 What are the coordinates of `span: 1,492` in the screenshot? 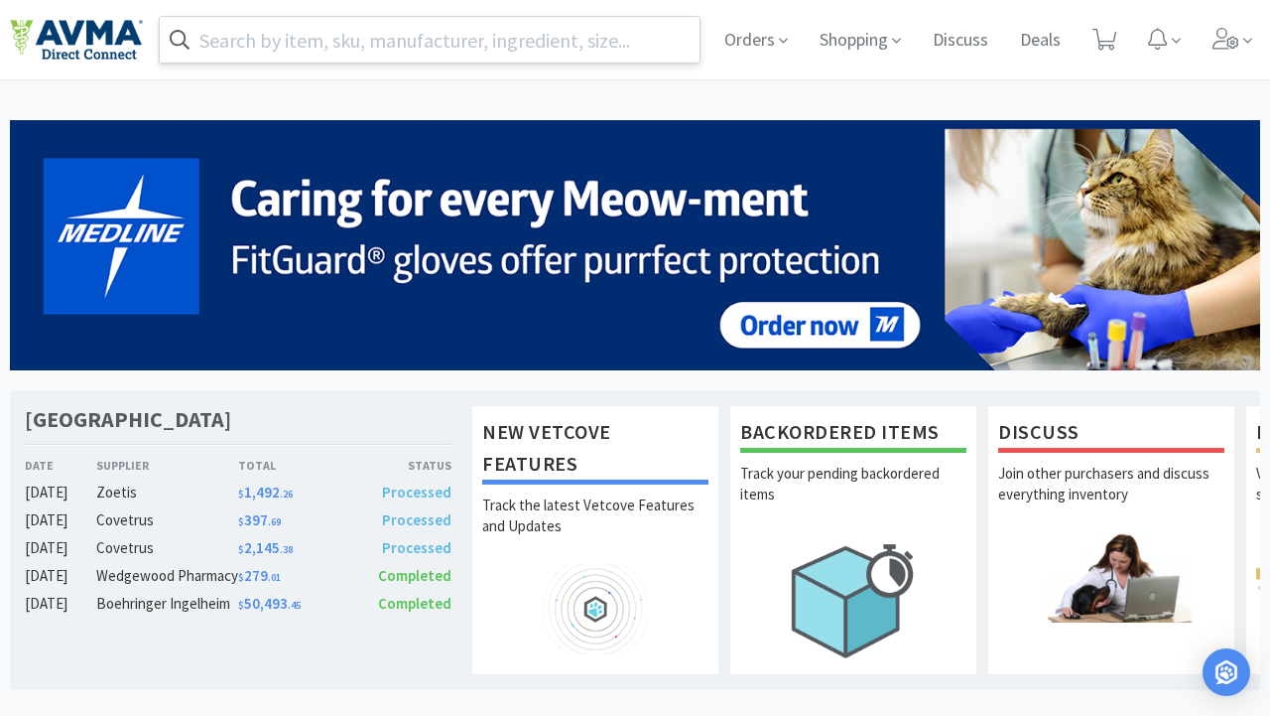 It's located at (265, 491).